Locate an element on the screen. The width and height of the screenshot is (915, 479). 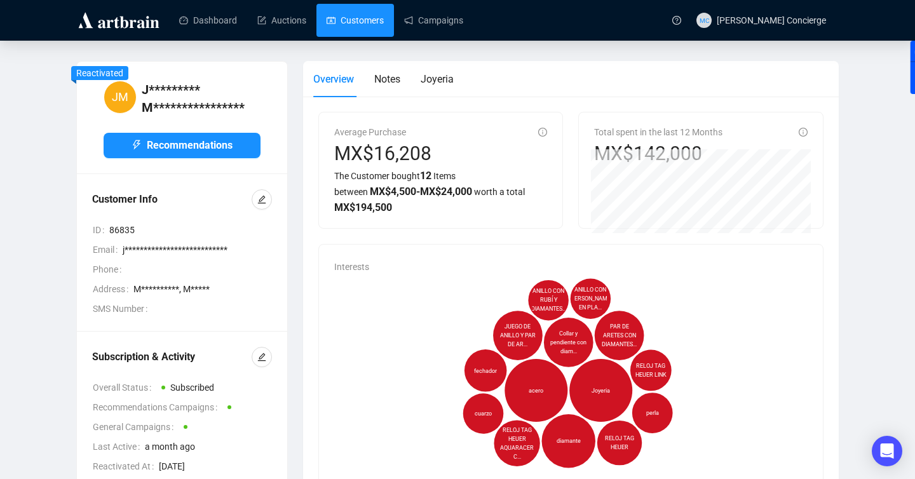
span: Total spent in the last 12 Months is located at coordinates (658, 132).